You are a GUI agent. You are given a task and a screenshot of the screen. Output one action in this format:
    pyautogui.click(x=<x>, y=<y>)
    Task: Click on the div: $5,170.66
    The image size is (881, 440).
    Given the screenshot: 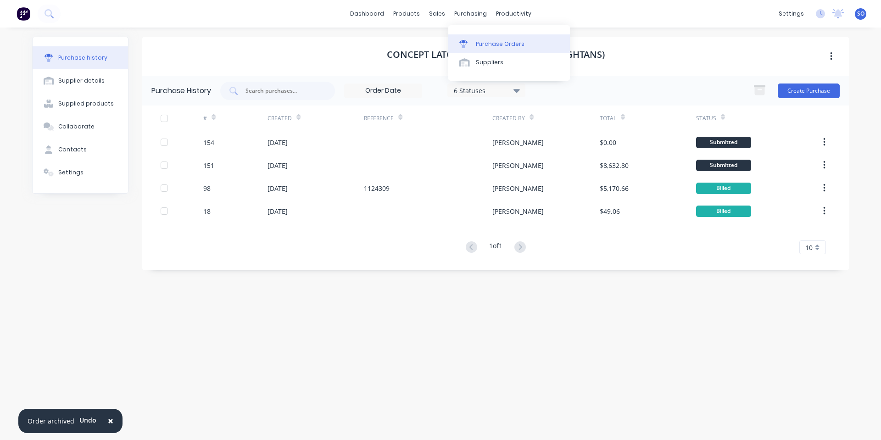 What is the action you would take?
    pyautogui.click(x=614, y=188)
    